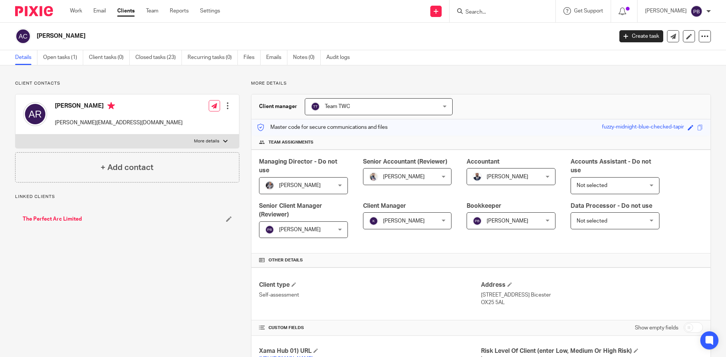 The height and width of the screenshot is (357, 726). What do you see at coordinates (159, 57) in the screenshot?
I see `a: Closed tasks (23)` at bounding box center [159, 57].